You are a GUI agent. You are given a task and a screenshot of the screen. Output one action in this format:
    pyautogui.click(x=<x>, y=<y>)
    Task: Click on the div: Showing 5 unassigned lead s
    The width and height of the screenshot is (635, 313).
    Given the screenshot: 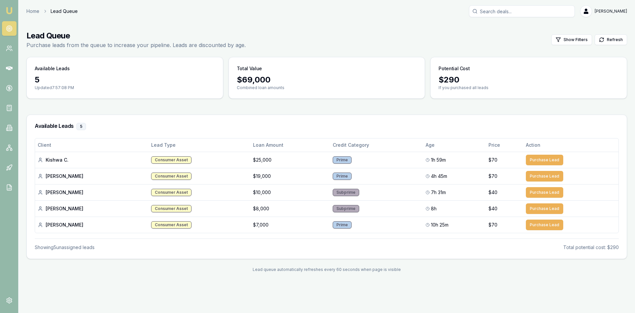 What is the action you would take?
    pyautogui.click(x=65, y=247)
    